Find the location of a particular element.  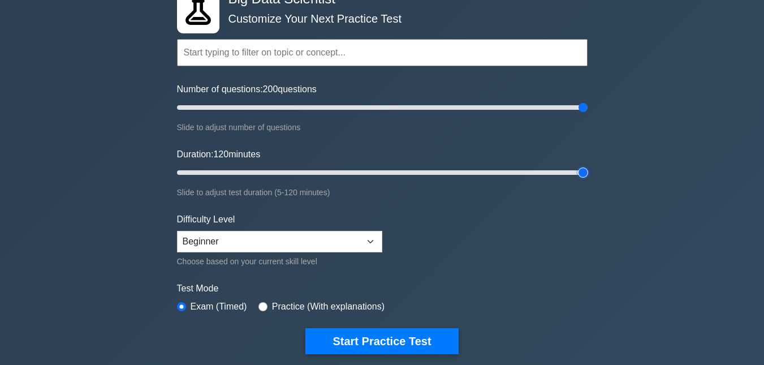

label: Test Mode is located at coordinates (382, 289).